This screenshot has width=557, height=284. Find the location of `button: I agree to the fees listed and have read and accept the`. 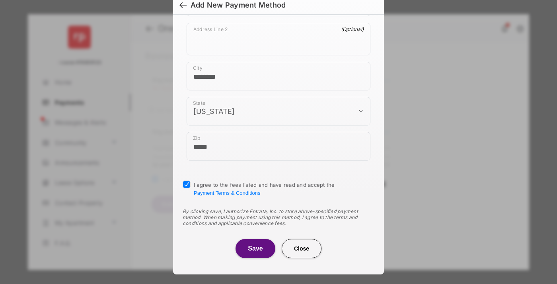

button: I agree to the fees listed and have read and accept the is located at coordinates (227, 193).